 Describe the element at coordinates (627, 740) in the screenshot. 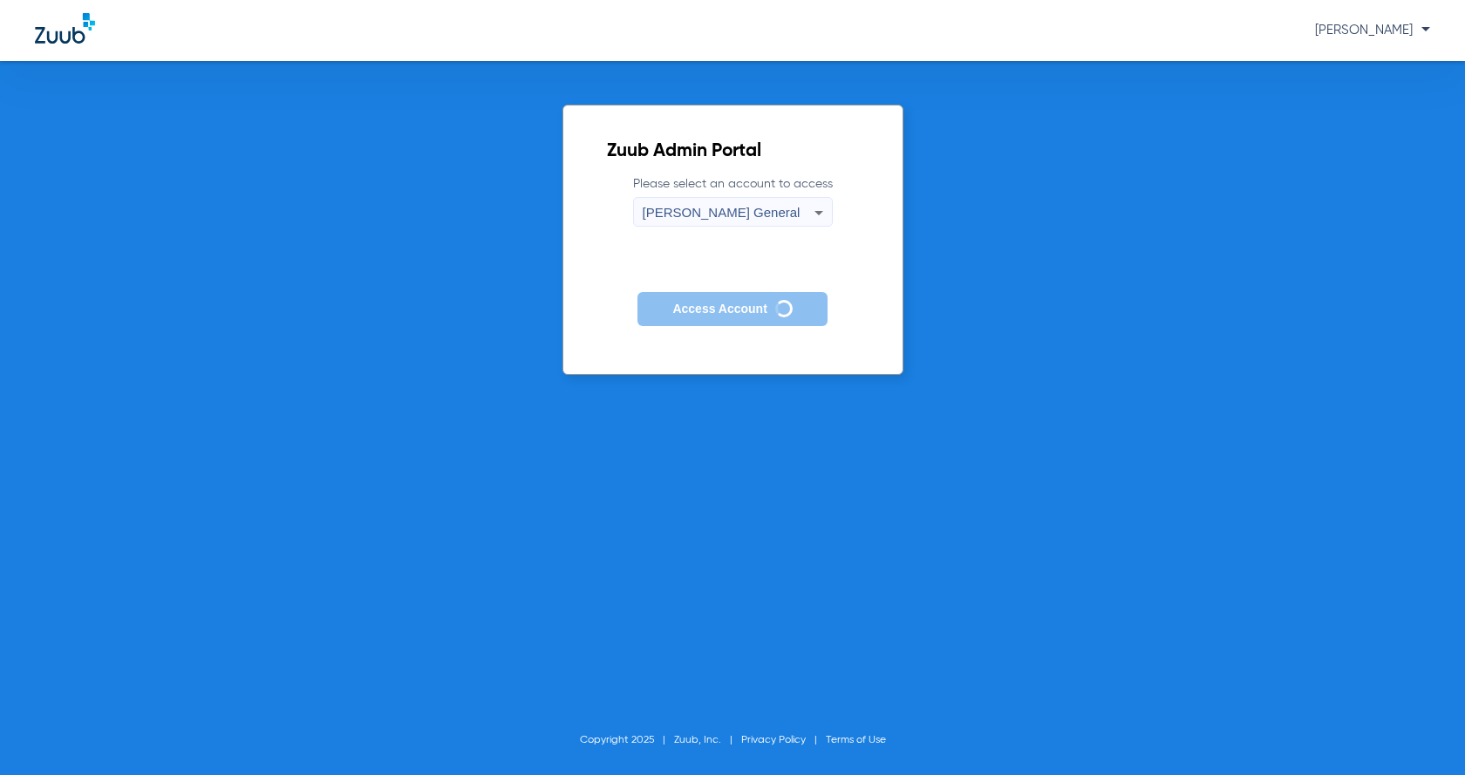

I see `li: Copyright 2025` at that location.